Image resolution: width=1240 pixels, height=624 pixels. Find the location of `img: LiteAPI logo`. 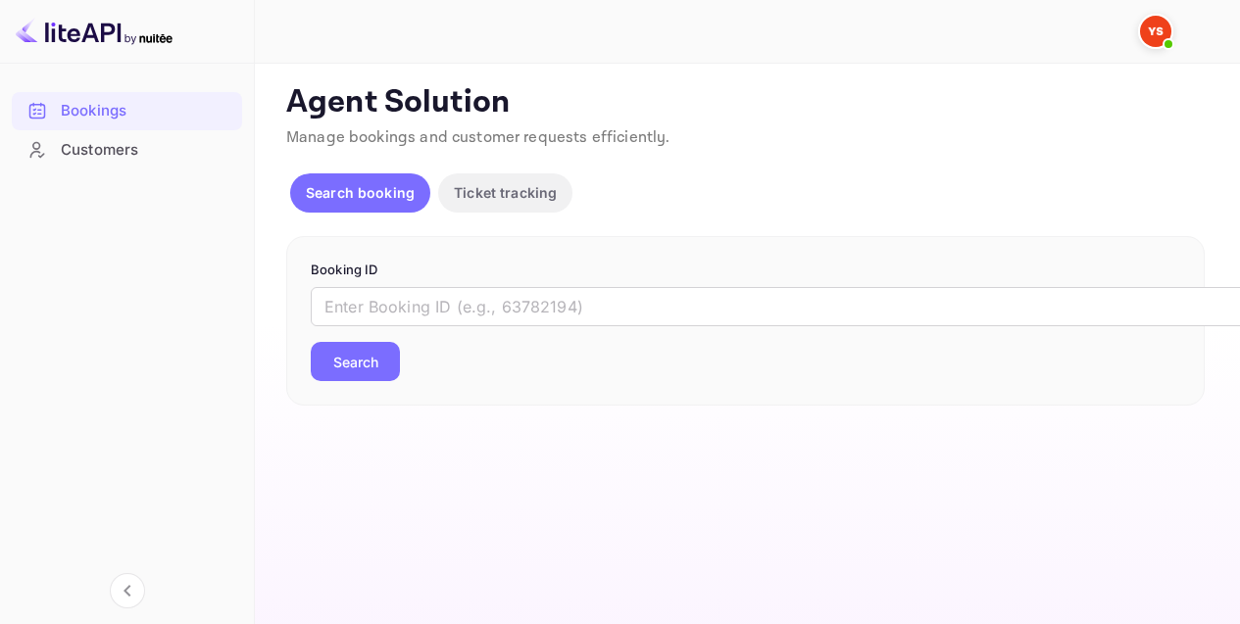

img: LiteAPI logo is located at coordinates (94, 31).